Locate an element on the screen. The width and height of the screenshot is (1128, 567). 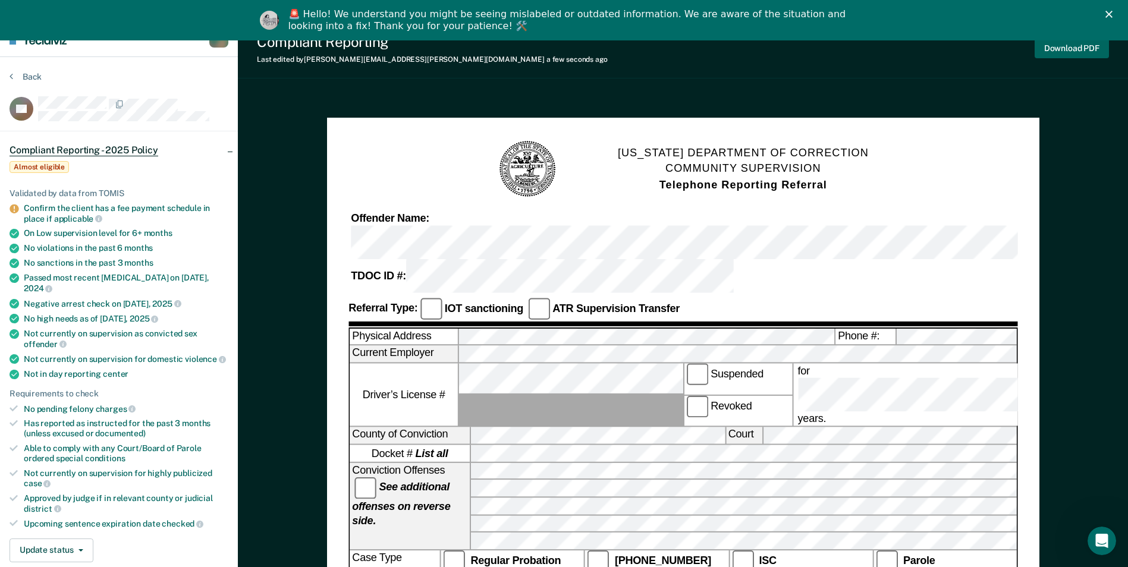
div: Conviction Offenses is located at coordinates (410, 506).